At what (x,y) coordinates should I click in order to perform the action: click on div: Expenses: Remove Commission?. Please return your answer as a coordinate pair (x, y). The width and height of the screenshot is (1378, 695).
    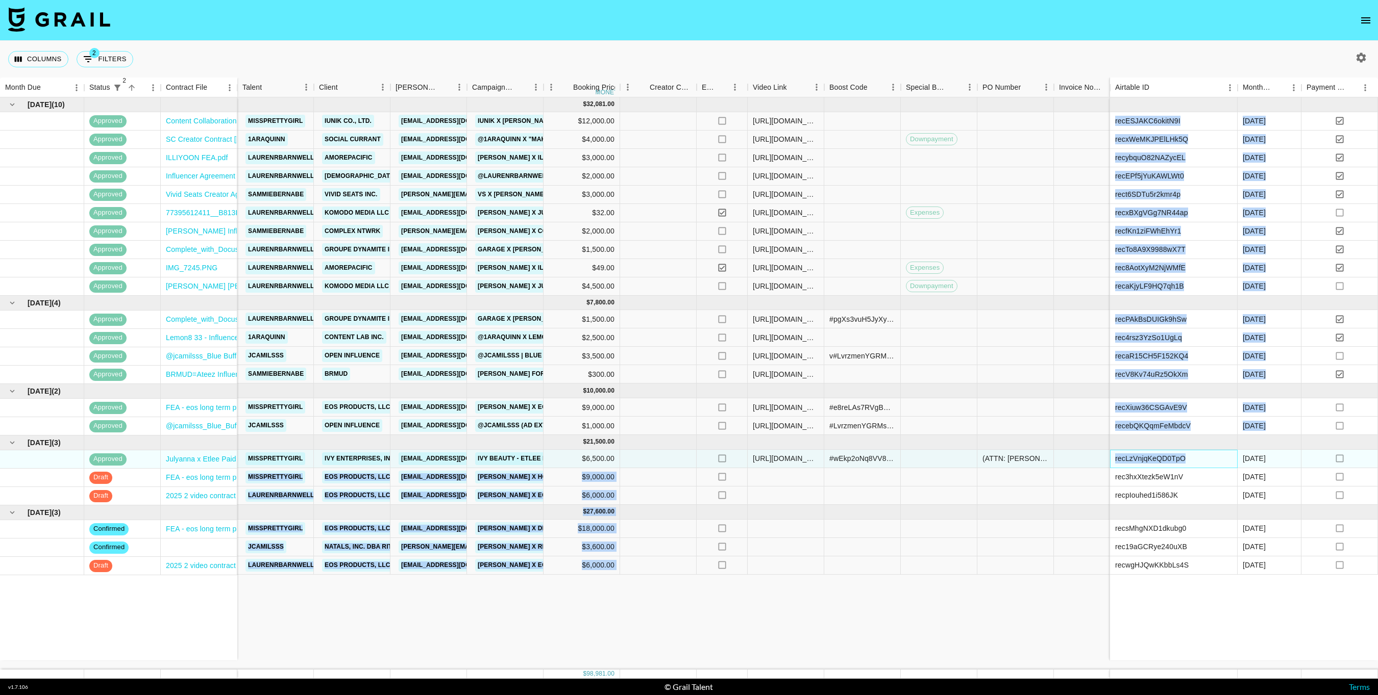
    Looking at the image, I should click on (722, 87).